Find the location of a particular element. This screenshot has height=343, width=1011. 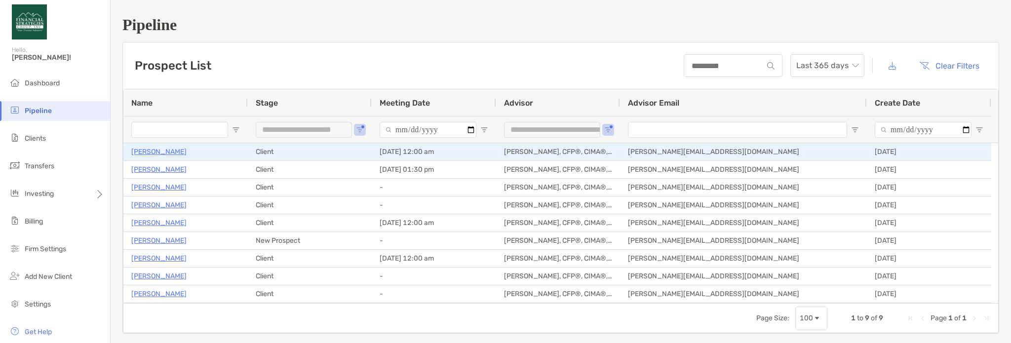

span: Meeting Date is located at coordinates (405, 103).